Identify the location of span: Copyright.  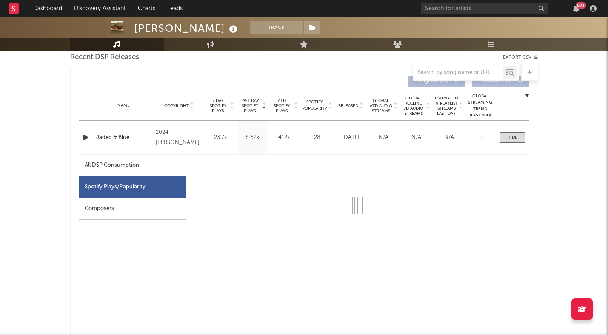
(177, 106).